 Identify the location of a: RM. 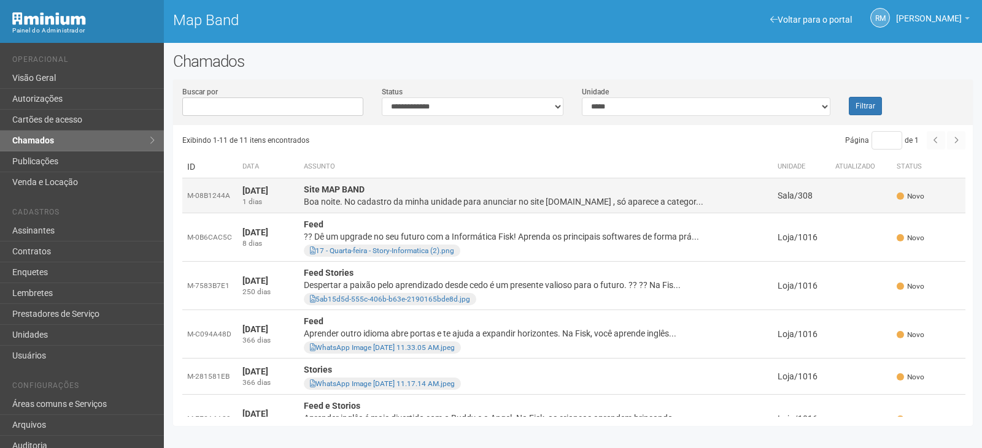
(880, 18).